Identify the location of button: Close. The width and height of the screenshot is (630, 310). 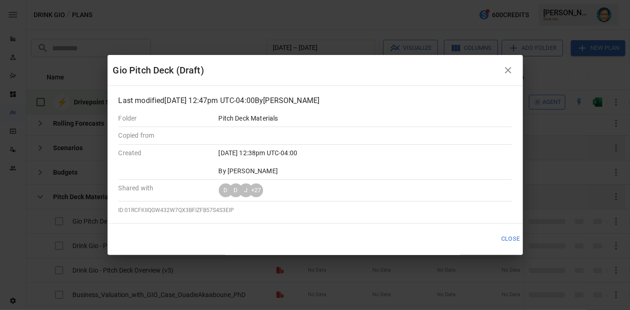
(510, 239).